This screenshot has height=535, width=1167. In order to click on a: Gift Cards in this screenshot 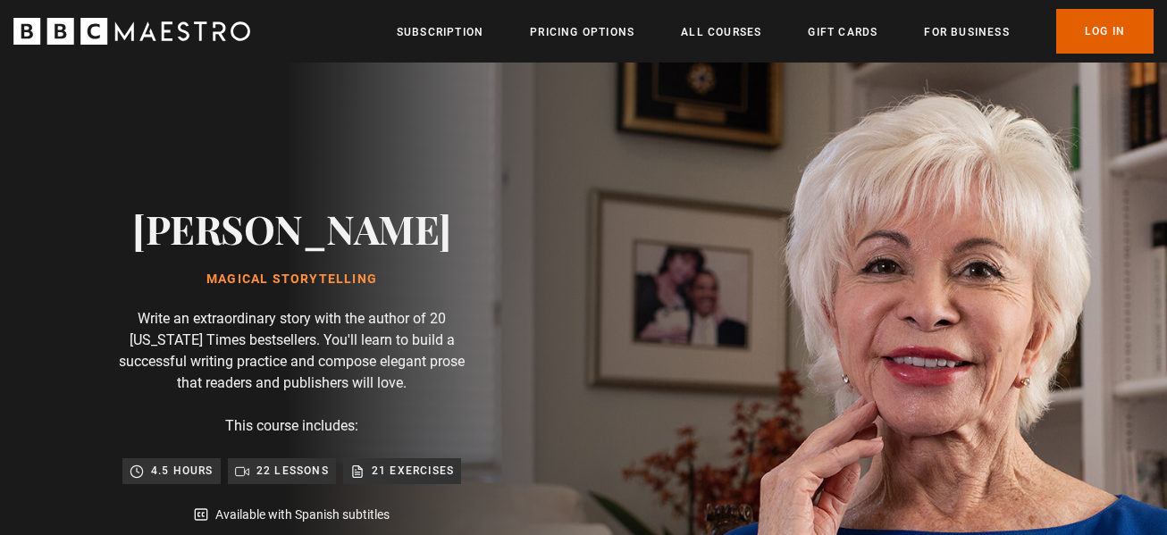, I will do `click(842, 32)`.